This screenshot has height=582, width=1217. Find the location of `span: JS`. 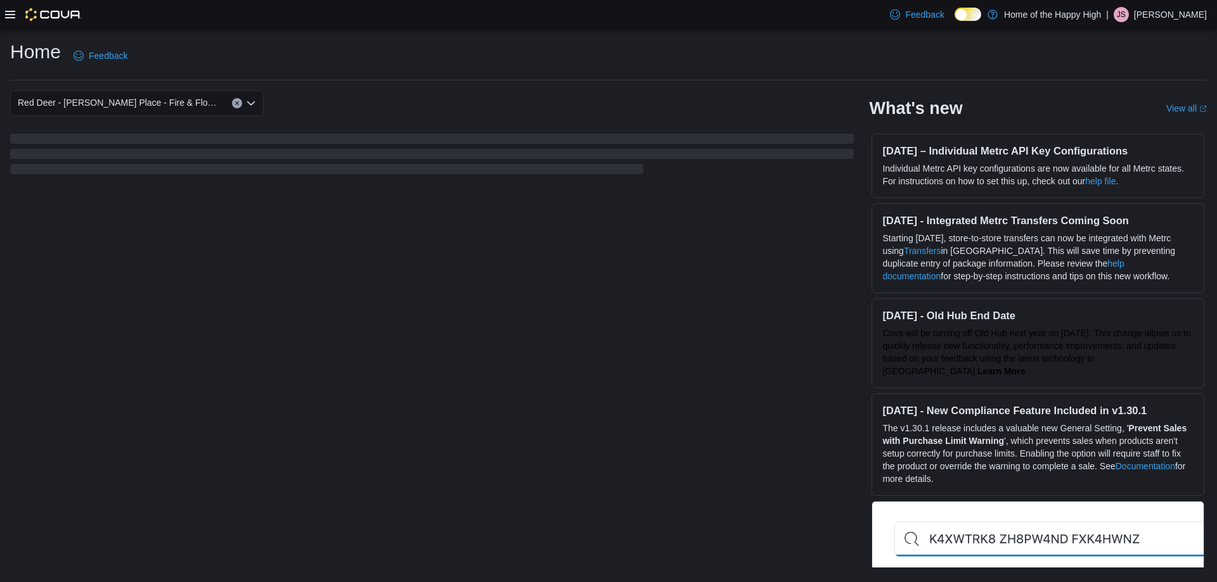

span: JS is located at coordinates (1121, 15).